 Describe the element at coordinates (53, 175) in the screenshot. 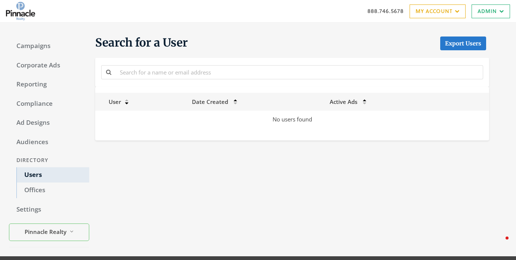

I see `a: Users` at that location.